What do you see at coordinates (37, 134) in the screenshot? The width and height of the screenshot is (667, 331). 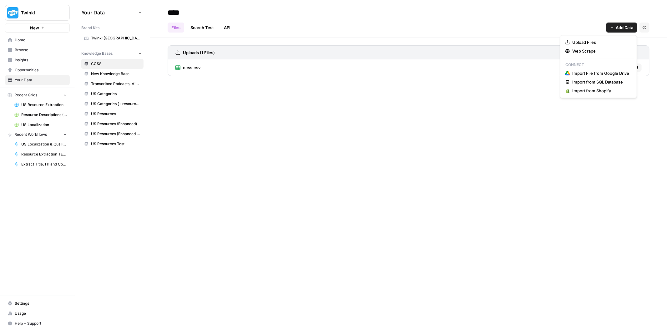 I see `button: Recent Workflows` at bounding box center [37, 134].